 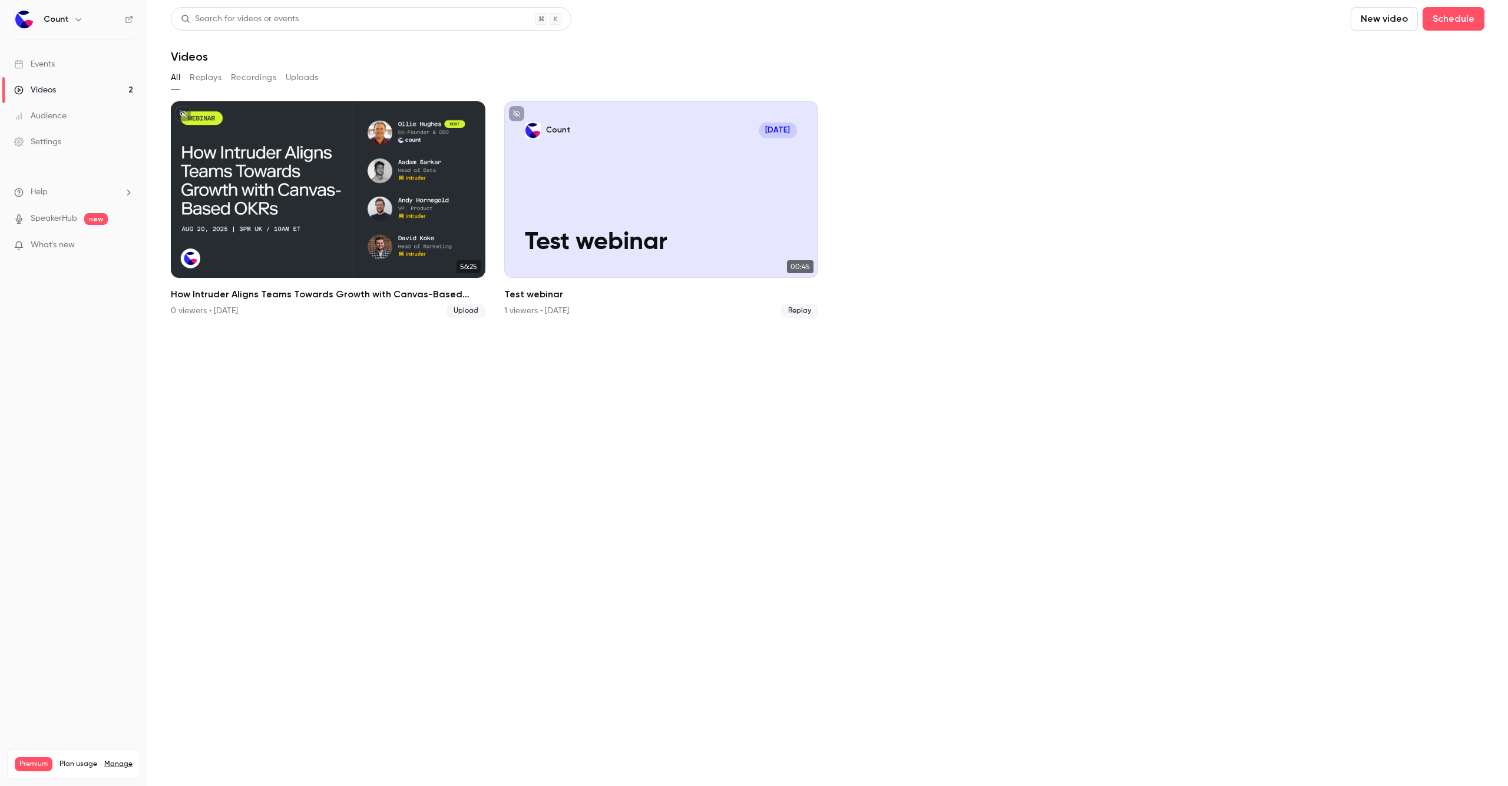 What do you see at coordinates (661, 243) in the screenshot?
I see `p: Test webinar` at bounding box center [661, 243].